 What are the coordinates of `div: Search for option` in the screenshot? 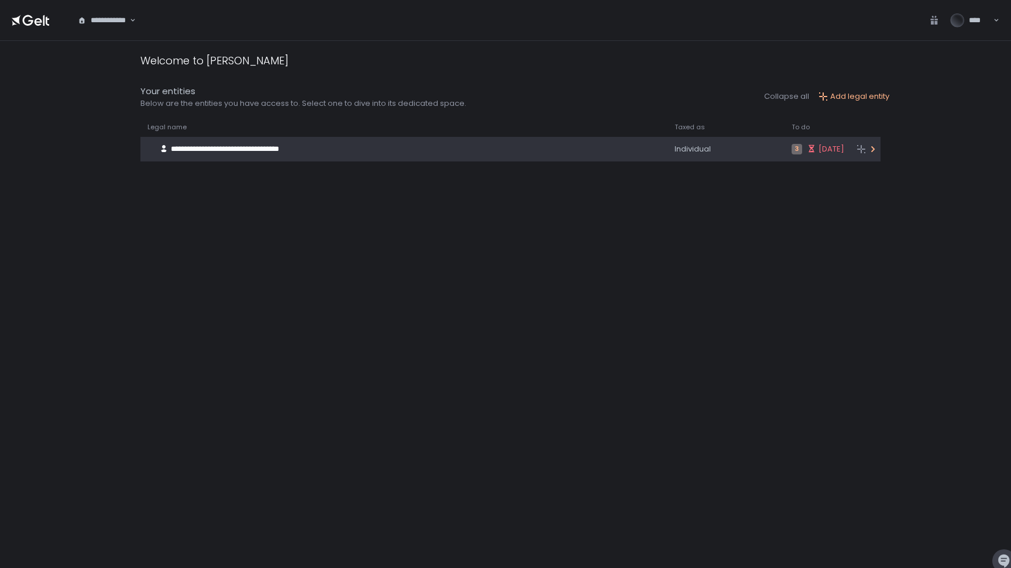 It's located at (103, 20).